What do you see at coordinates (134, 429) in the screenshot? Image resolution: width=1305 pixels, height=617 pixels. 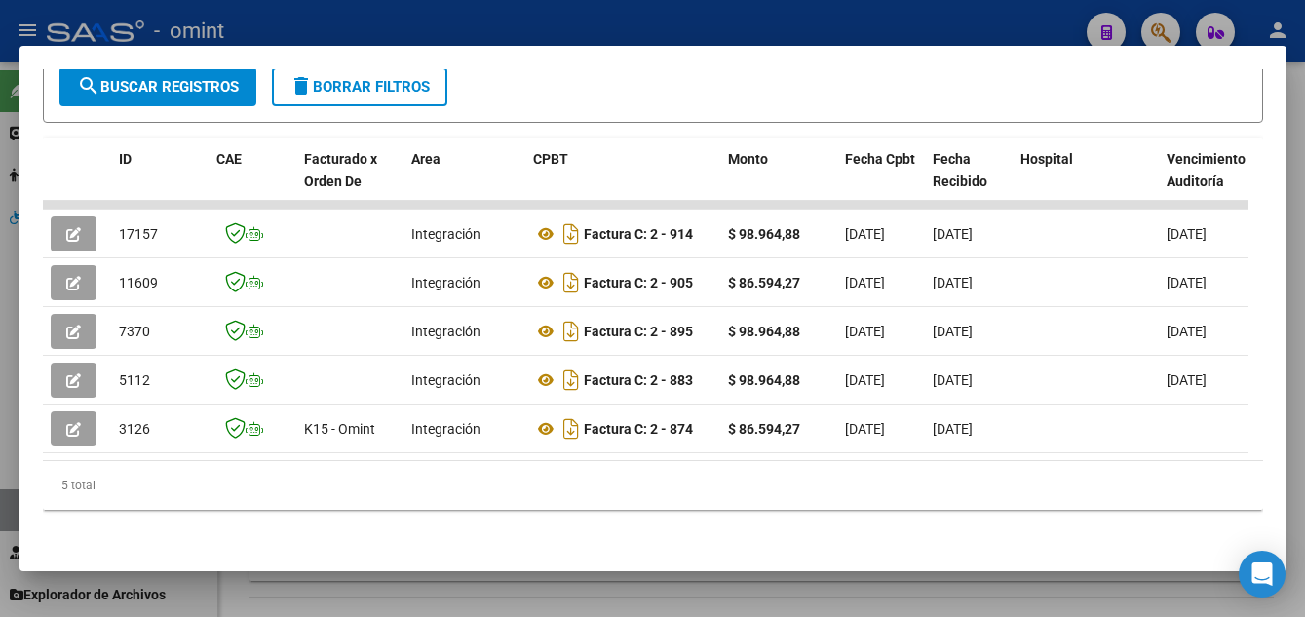 I see `span: 3126` at bounding box center [134, 429].